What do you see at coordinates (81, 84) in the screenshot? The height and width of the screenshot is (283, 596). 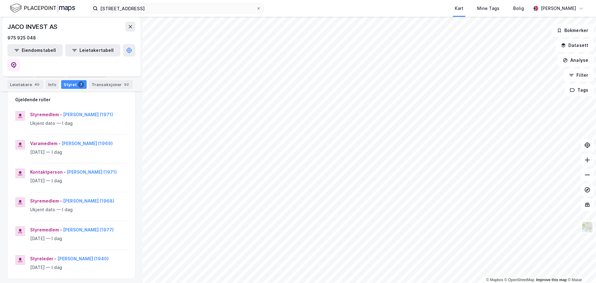 I see `div: 7` at bounding box center [81, 84].